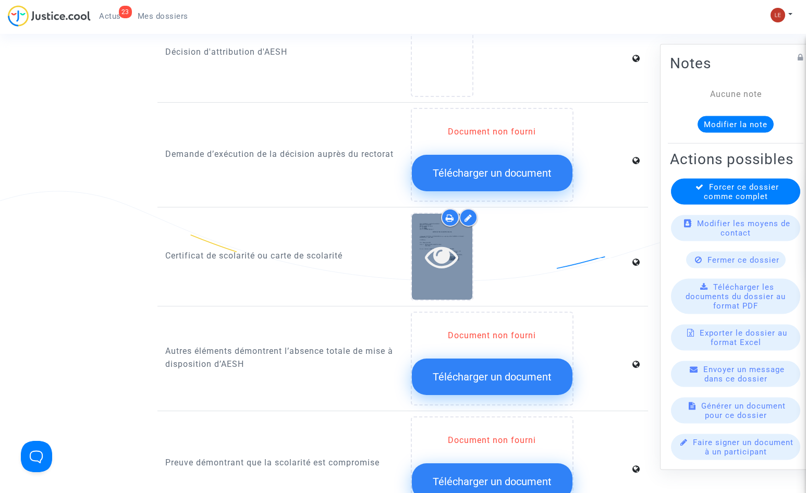  Describe the element at coordinates (736, 63) in the screenshot. I see `h2: Notes` at that location.